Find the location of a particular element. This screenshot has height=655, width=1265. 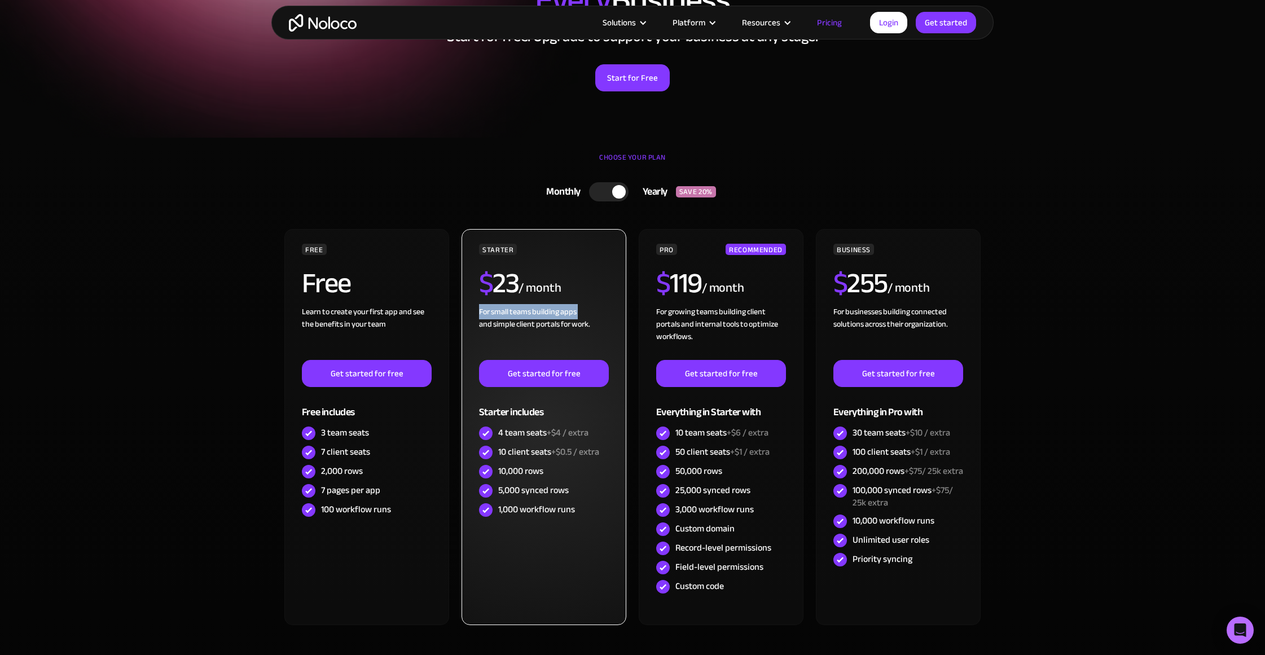

div: 3,000 workflow runs is located at coordinates (714, 509).